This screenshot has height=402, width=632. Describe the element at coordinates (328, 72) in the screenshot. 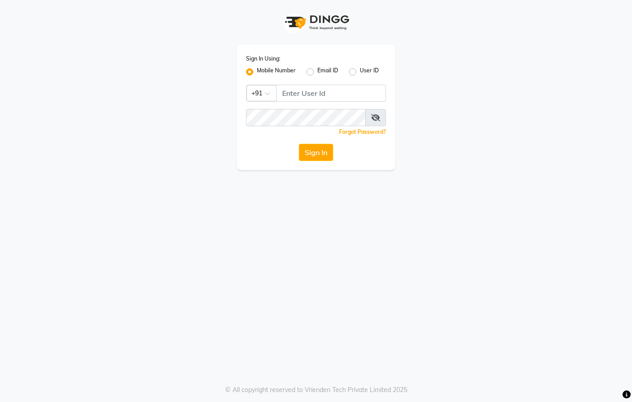

I see `label: Email ID` at that location.